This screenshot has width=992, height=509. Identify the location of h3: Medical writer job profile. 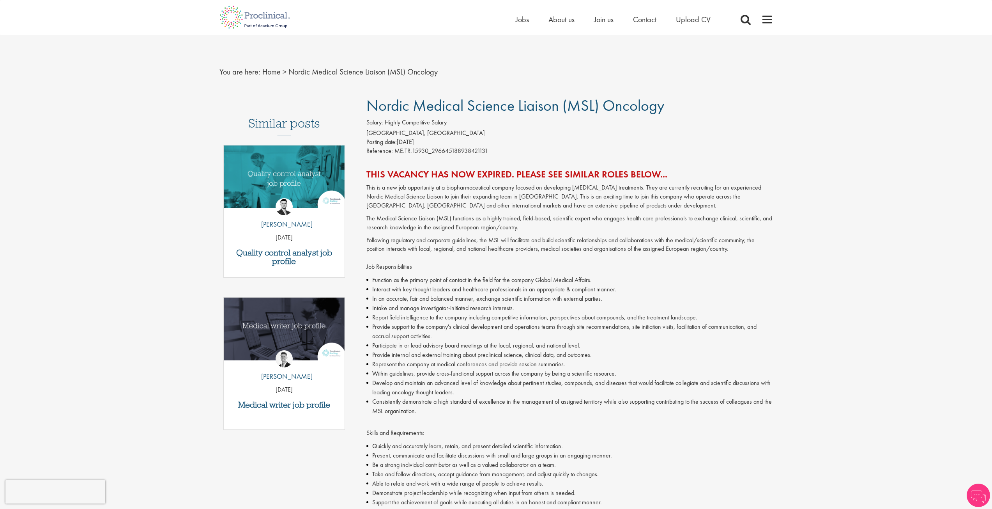
(284, 405).